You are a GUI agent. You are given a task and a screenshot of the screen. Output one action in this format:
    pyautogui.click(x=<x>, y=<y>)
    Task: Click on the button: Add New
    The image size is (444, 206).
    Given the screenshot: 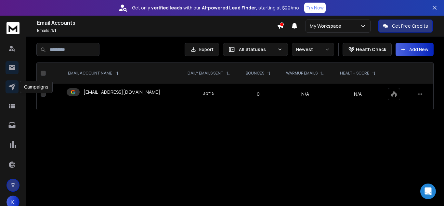 What is the action you would take?
    pyautogui.click(x=415, y=49)
    